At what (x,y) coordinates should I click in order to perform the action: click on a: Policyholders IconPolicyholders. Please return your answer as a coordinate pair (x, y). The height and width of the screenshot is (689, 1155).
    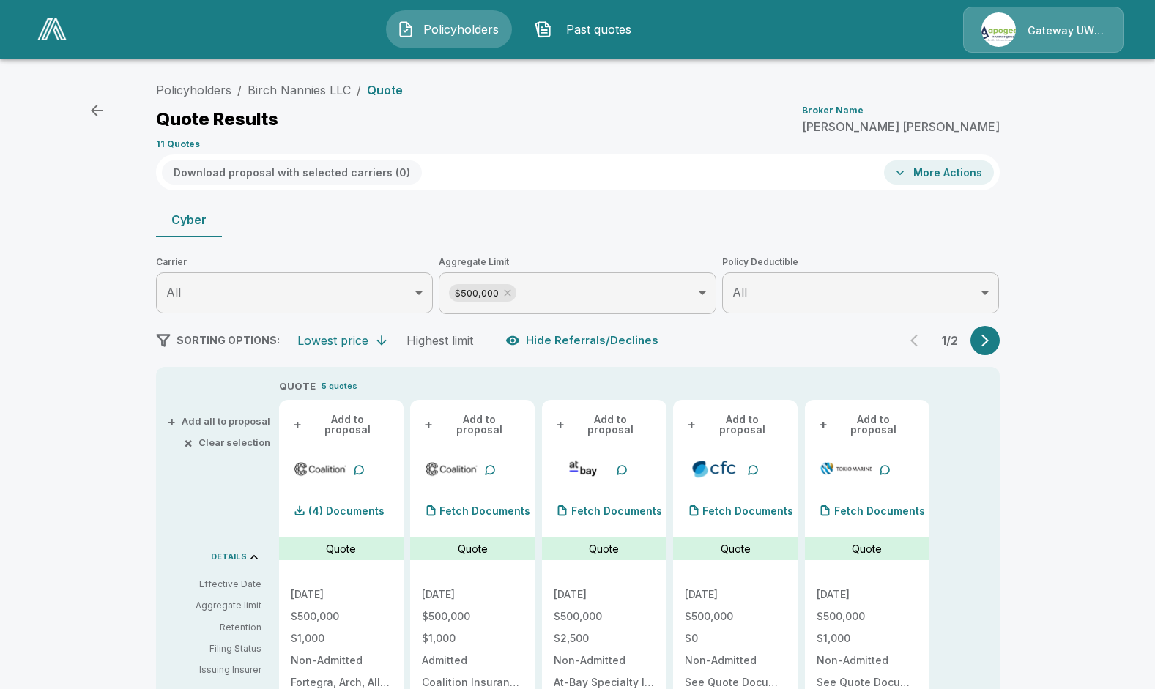
    Looking at the image, I should click on (449, 29).